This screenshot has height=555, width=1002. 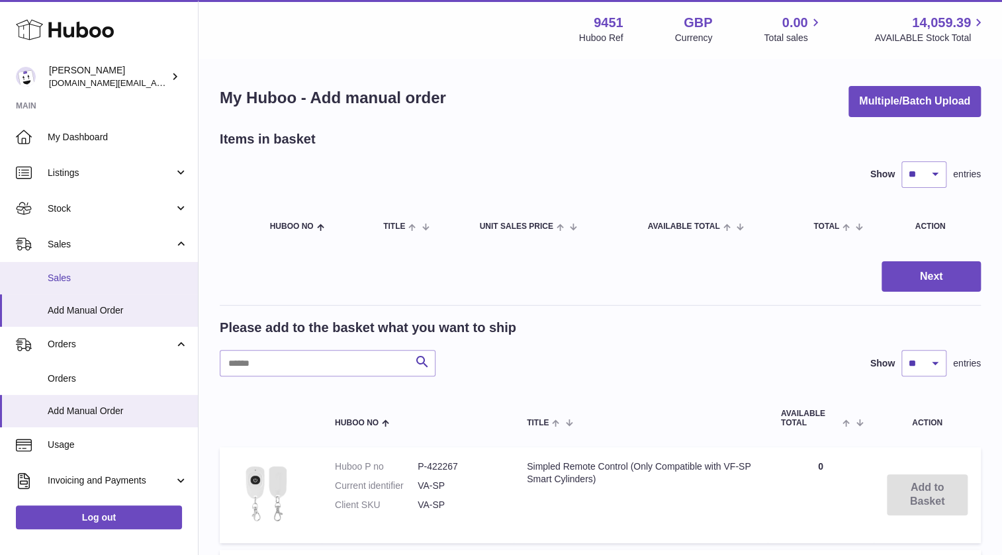 I want to click on h2: Items in basket, so click(x=267, y=139).